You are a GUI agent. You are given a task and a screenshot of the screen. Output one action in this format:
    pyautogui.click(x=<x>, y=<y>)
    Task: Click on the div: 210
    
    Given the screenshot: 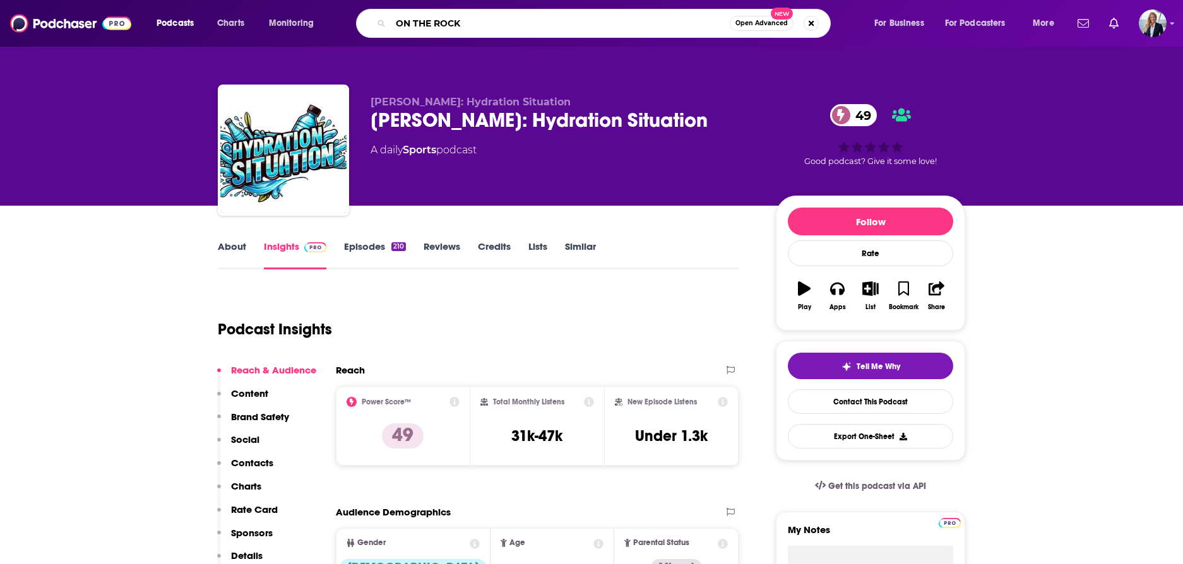 What is the action you would take?
    pyautogui.click(x=398, y=247)
    